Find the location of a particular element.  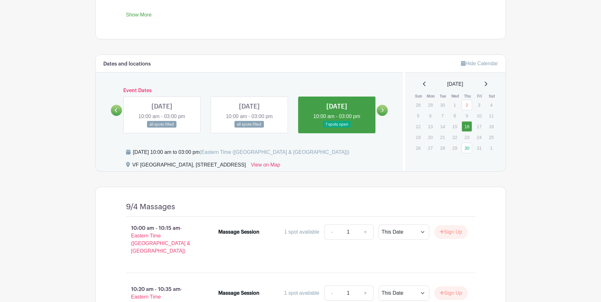

th: Wed is located at coordinates (455, 96).